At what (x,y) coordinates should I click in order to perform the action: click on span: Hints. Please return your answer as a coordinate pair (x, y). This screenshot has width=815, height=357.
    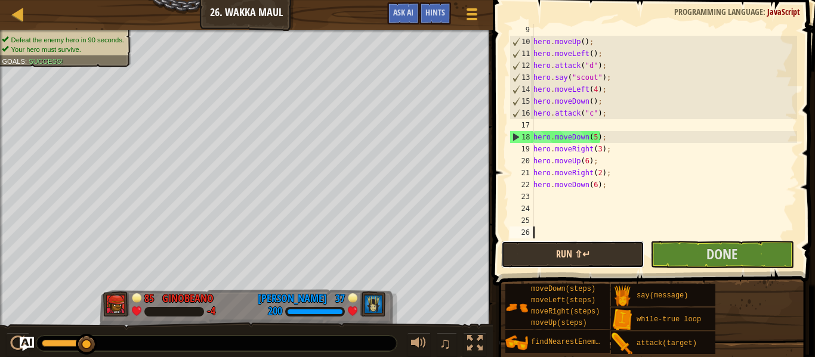
    Looking at the image, I should click on (435, 12).